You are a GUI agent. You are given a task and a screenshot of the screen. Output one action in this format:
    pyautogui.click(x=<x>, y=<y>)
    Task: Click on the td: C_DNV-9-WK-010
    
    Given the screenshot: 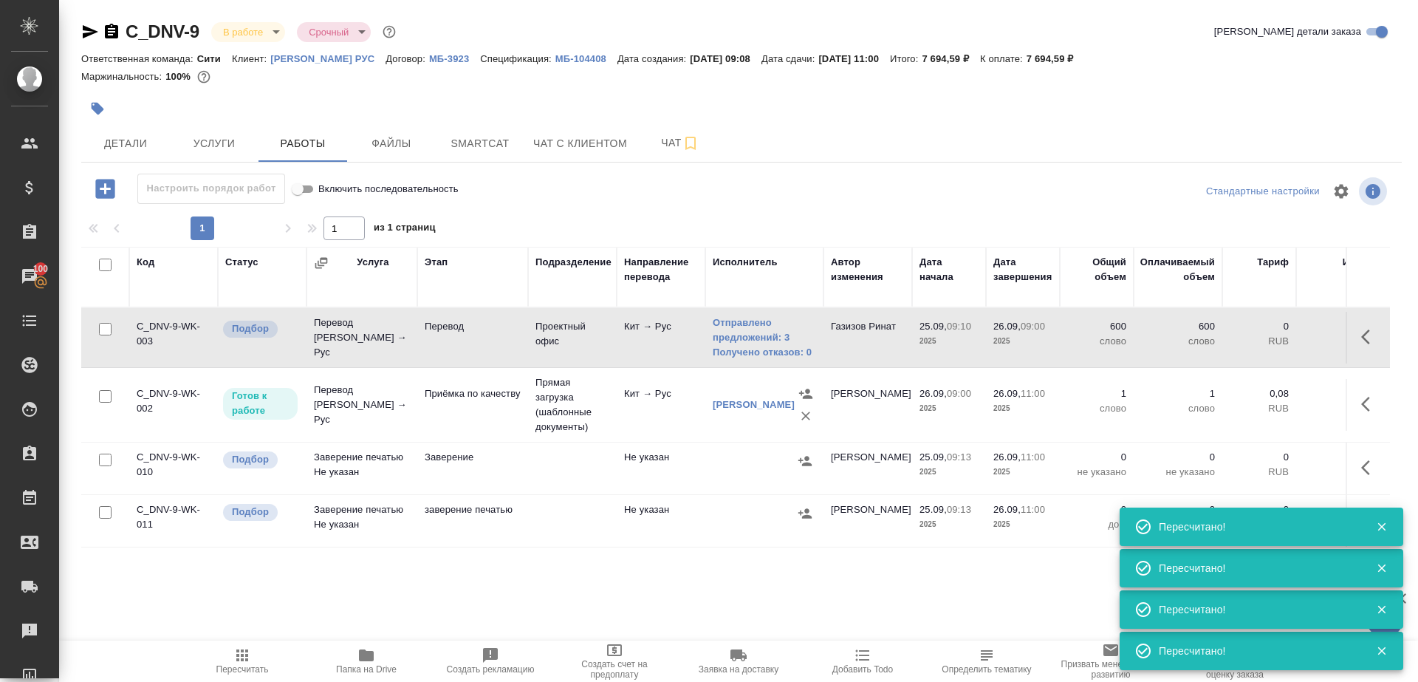 What is the action you would take?
    pyautogui.click(x=174, y=468)
    